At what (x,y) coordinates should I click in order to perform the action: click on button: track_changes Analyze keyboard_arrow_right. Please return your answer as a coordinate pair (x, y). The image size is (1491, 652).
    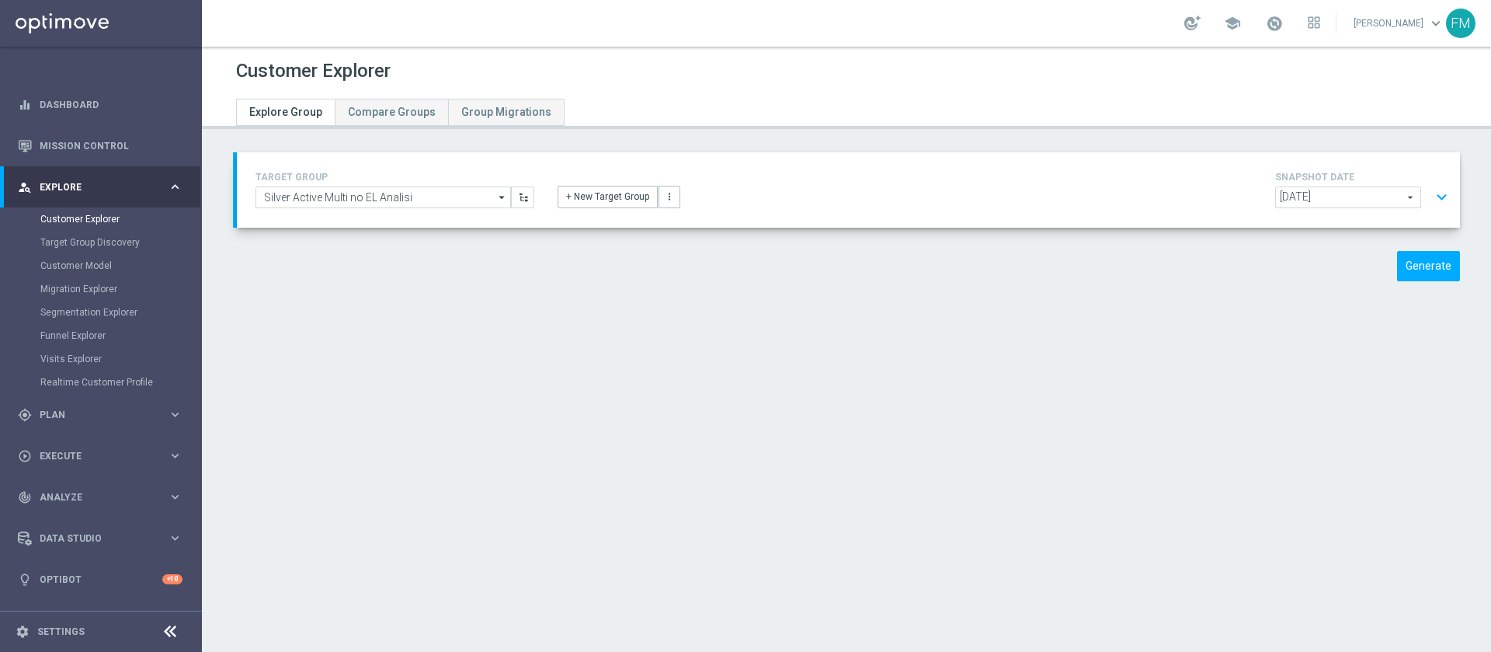
    Looking at the image, I should click on (100, 497).